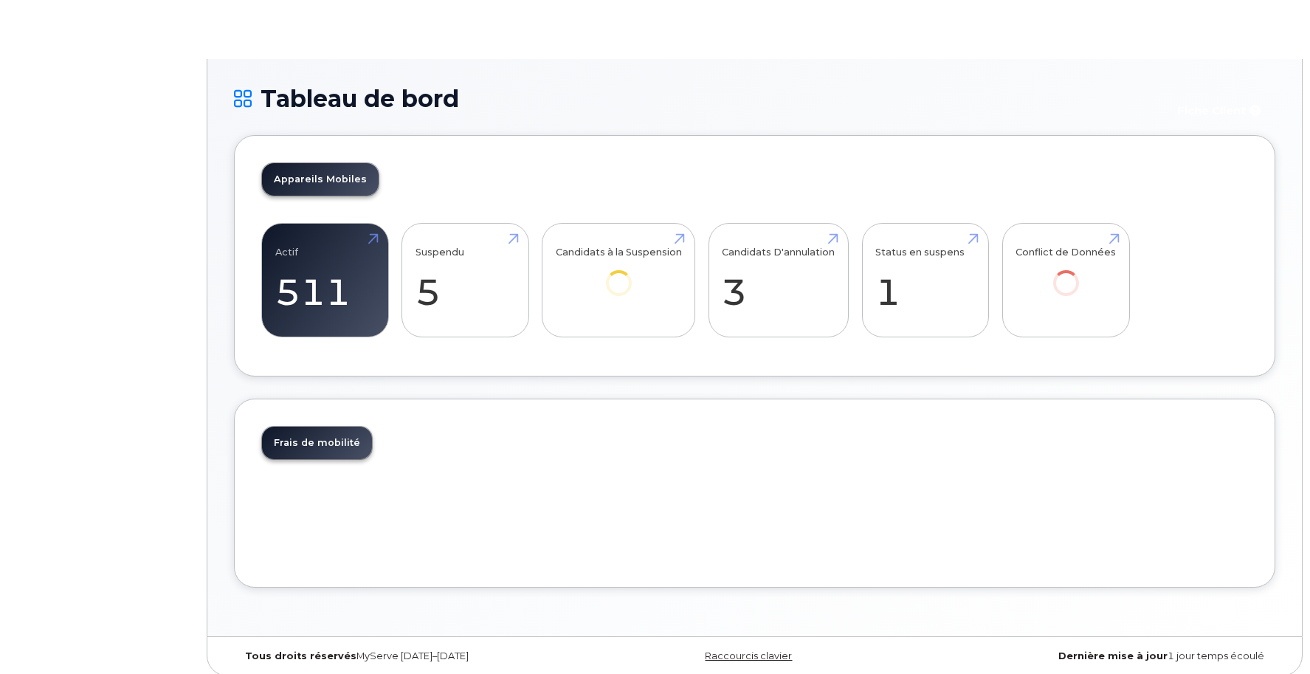  Describe the element at coordinates (1102, 656) in the screenshot. I see `div: 1 jour temps écoulé` at that location.